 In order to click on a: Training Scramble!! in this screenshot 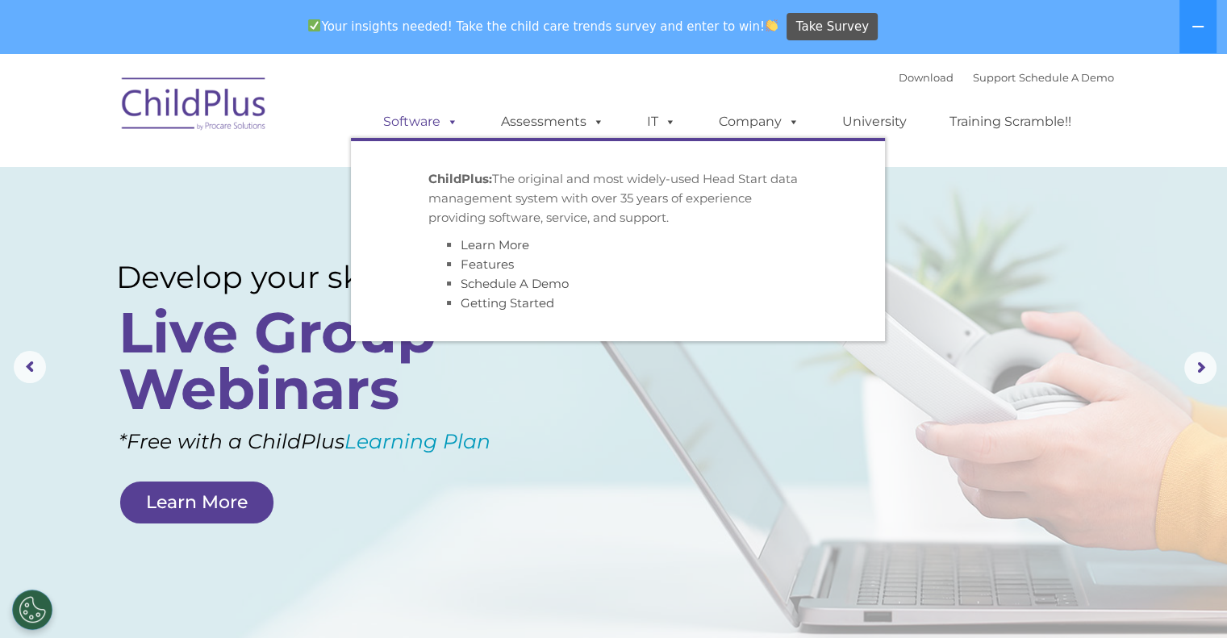, I will do `click(1010, 122)`.